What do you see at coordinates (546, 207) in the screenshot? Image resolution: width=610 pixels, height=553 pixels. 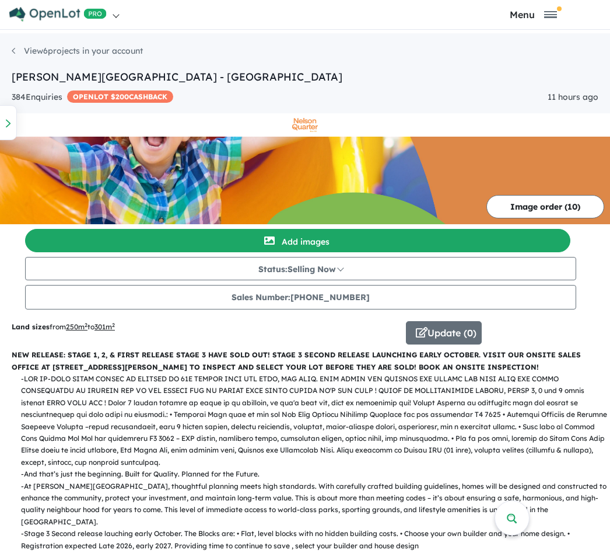 I see `button: Image order (10)` at bounding box center [546, 207].